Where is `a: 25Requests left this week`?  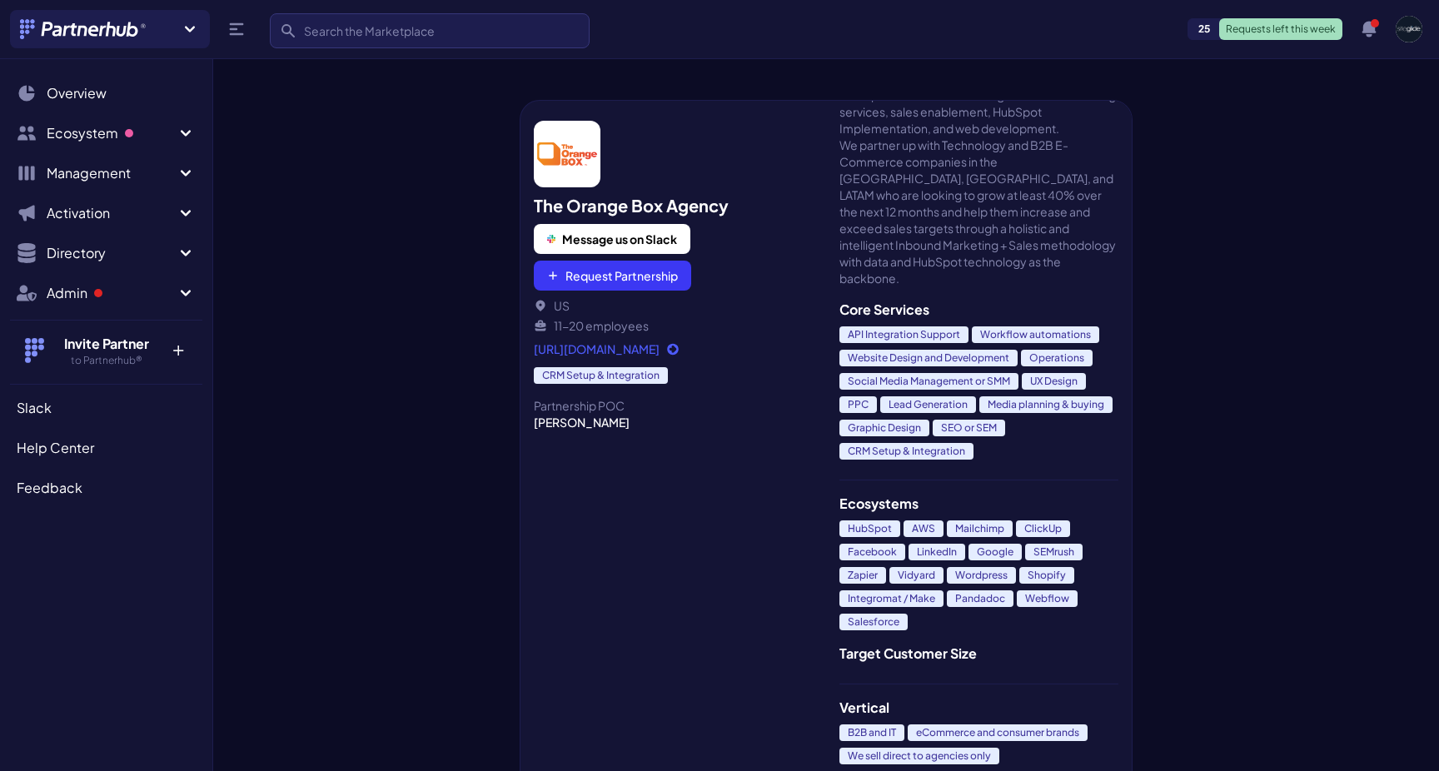
a: 25Requests left this week is located at coordinates (1265, 29).